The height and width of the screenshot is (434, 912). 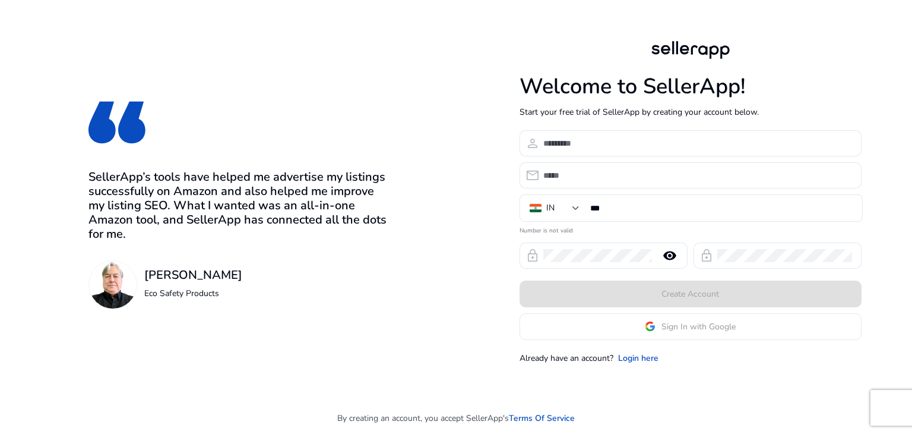 What do you see at coordinates (567, 358) in the screenshot?
I see `p: Already have an account?` at bounding box center [567, 358].